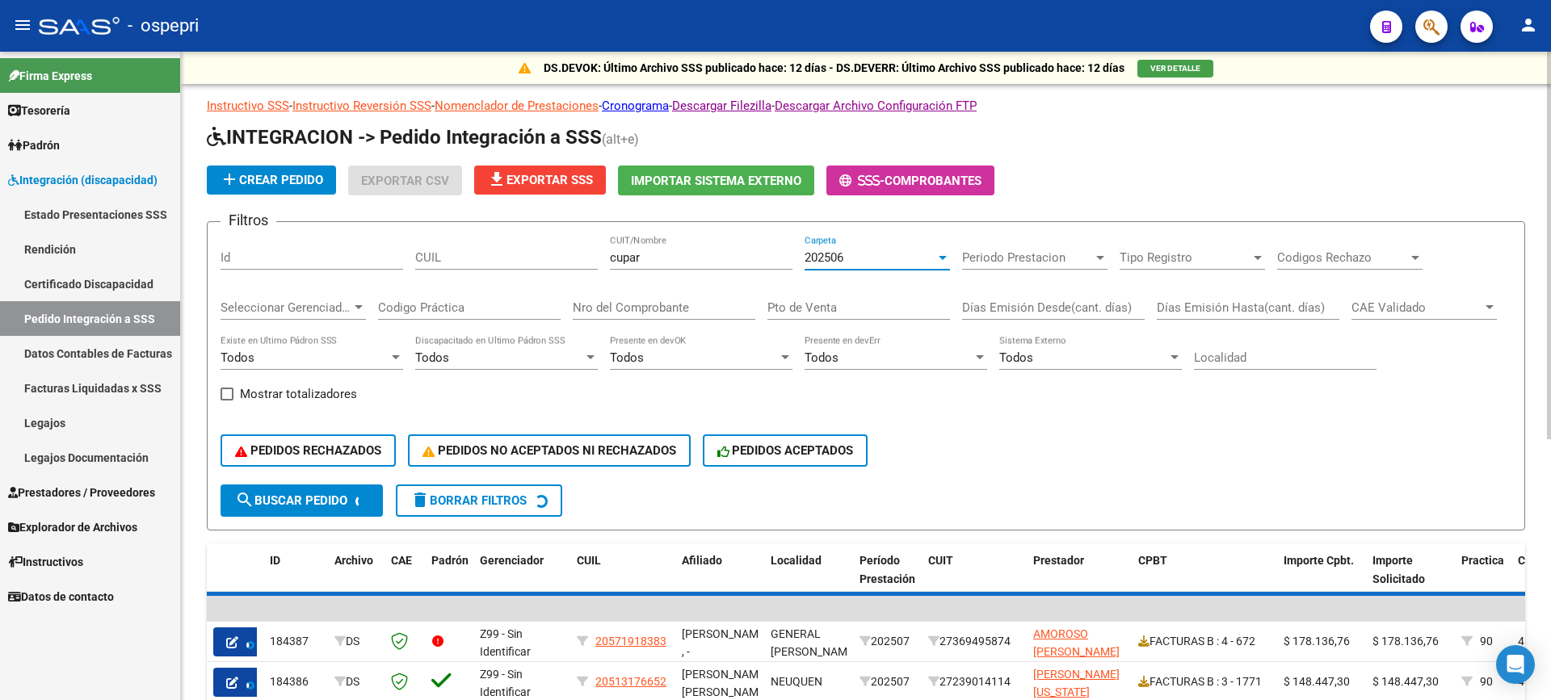 This screenshot has height=700, width=1551. I want to click on span: Importe Cpbt., so click(1318, 561).